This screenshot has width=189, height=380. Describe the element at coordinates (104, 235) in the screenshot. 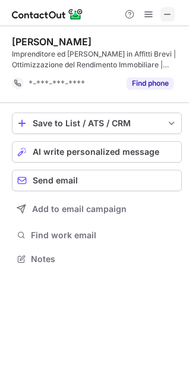

I see `span: Find work email` at that location.